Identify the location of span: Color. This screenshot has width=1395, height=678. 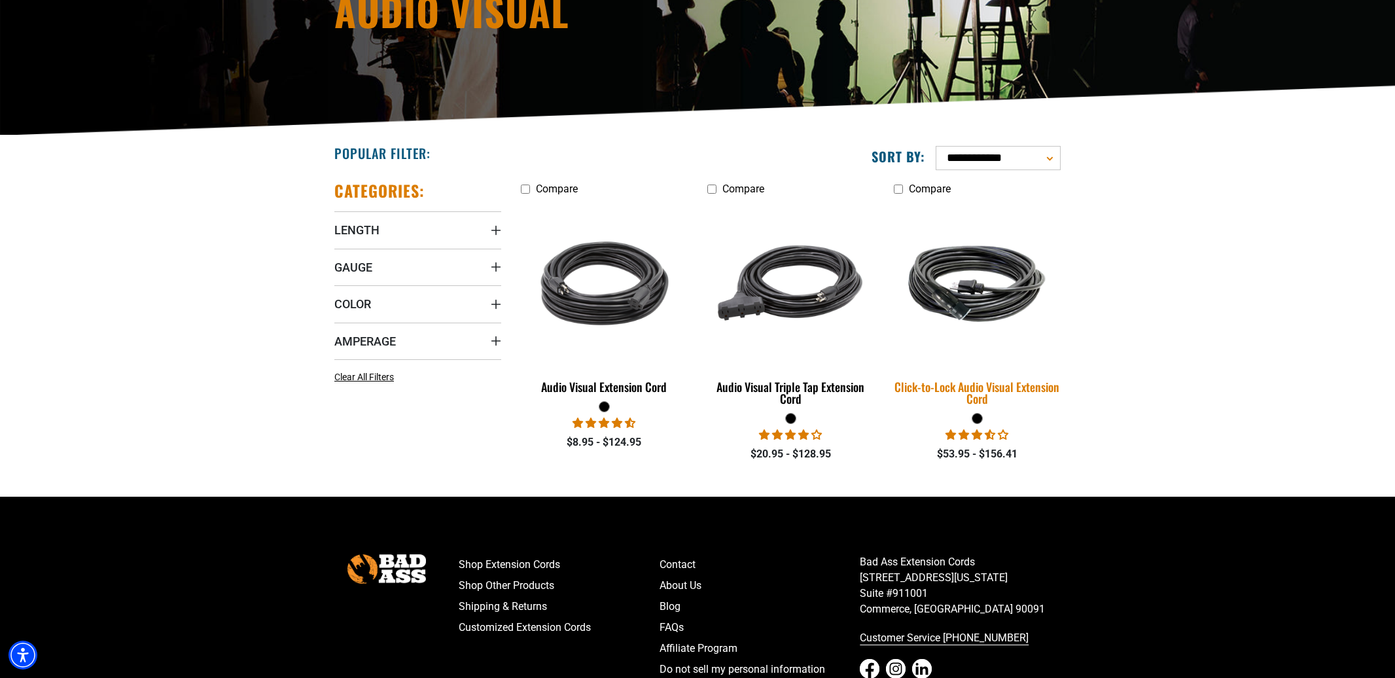
(353, 304).